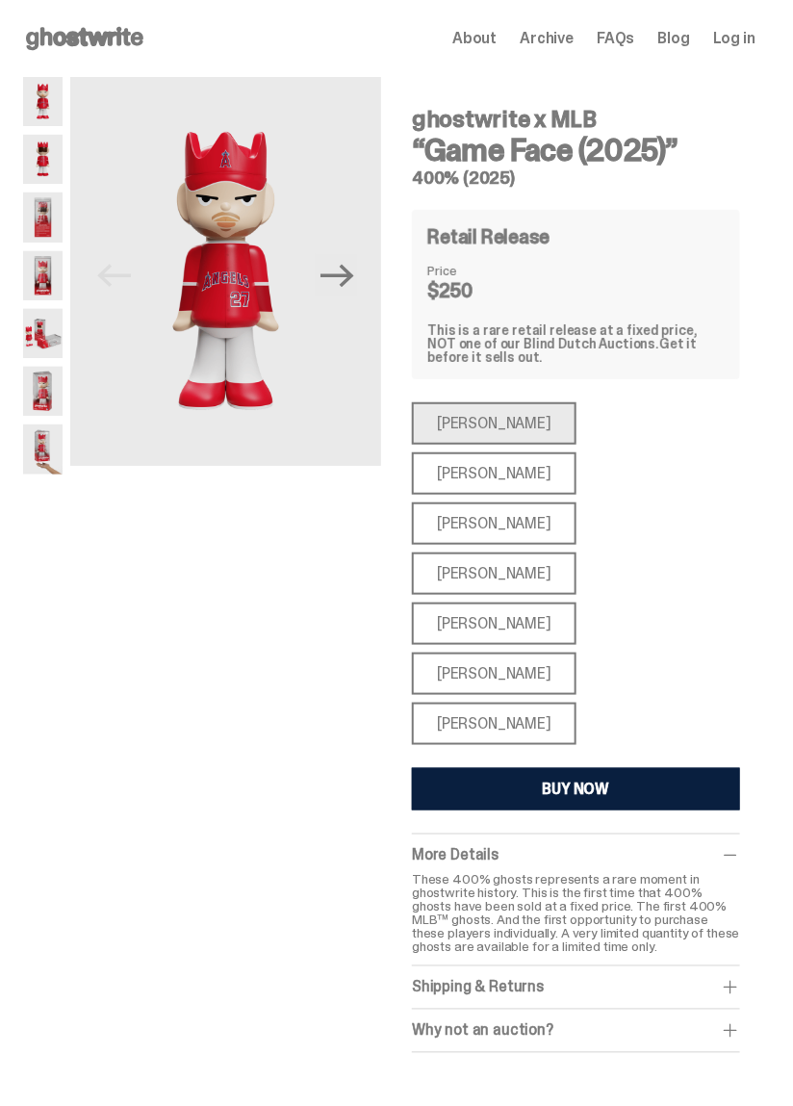  What do you see at coordinates (576, 150) in the screenshot?
I see `h3: “Game Face (2025)”` at bounding box center [576, 150].